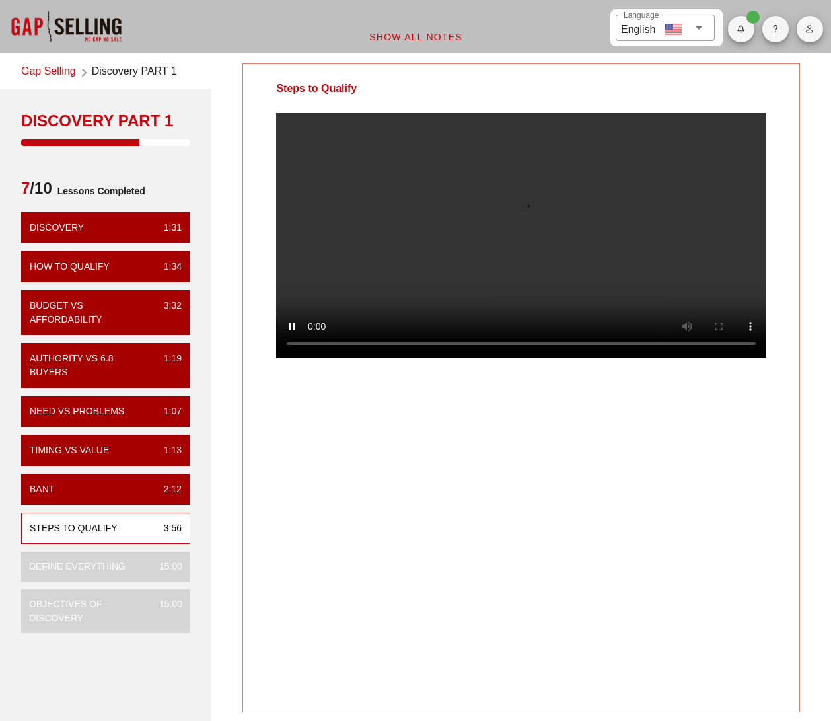 Image resolution: width=831 pixels, height=721 pixels. Describe the element at coordinates (91, 312) in the screenshot. I see `div: Budget vs Affordability` at that location.